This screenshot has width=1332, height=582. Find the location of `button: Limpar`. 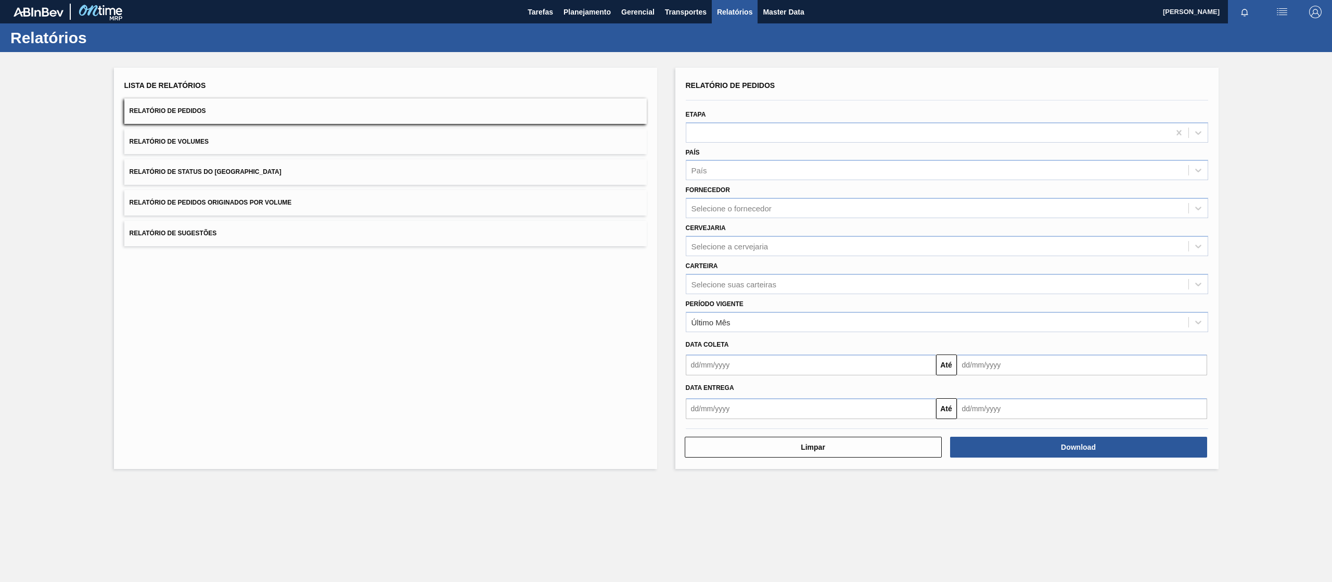

button: Limpar is located at coordinates (813, 447).